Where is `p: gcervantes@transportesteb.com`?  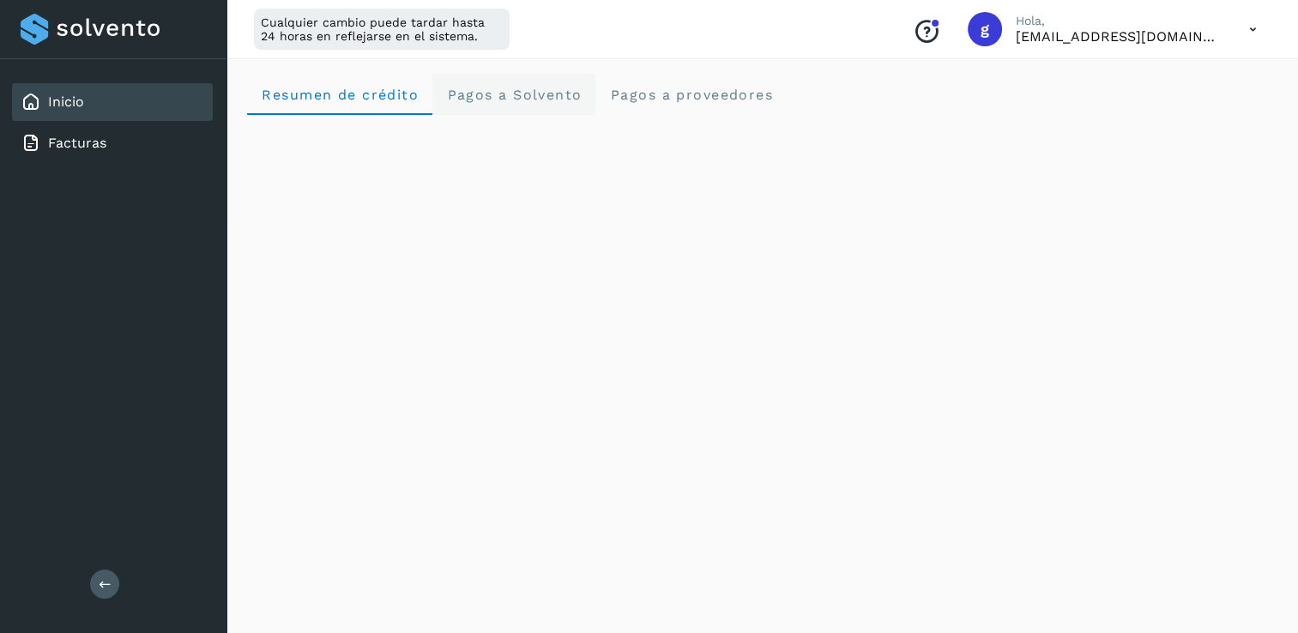 p: gcervantes@transportesteb.com is located at coordinates (1119, 36).